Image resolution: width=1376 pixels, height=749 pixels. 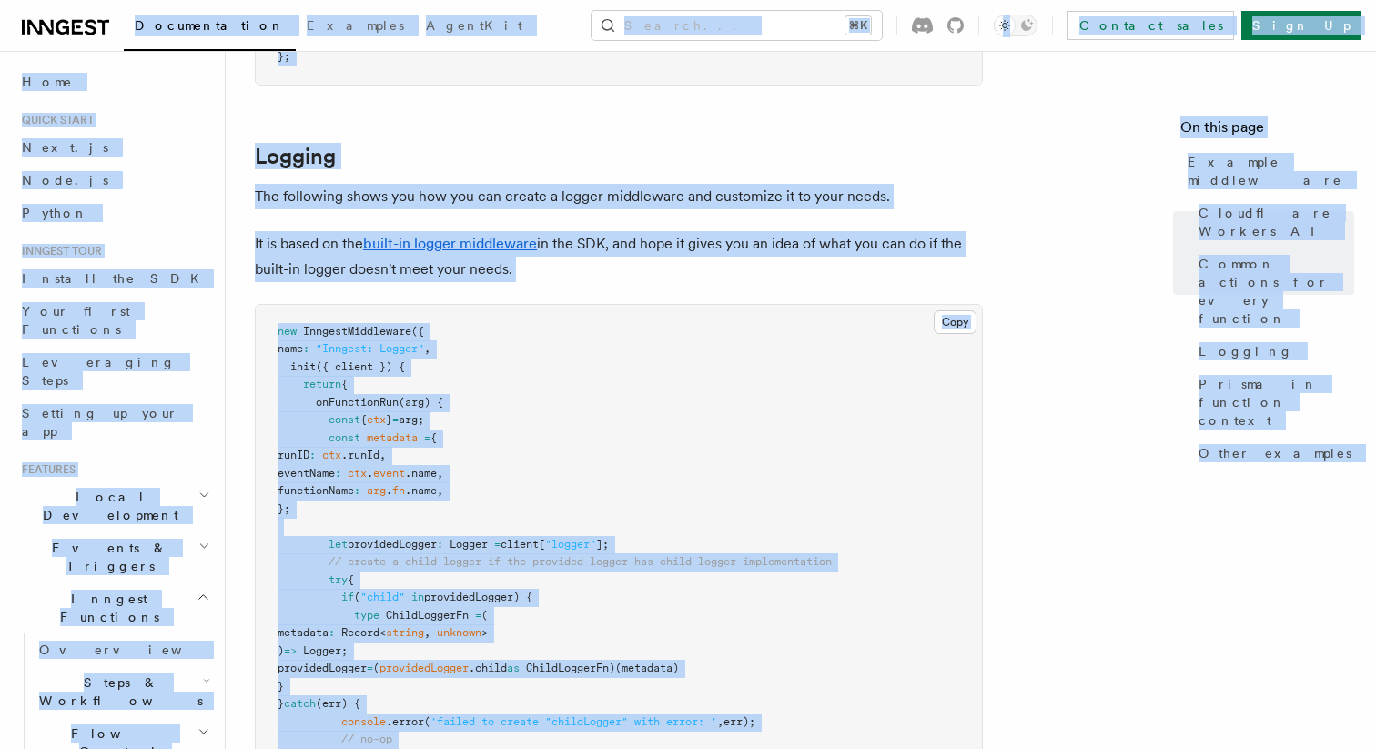 What do you see at coordinates (1272, 453) in the screenshot?
I see `a: Other examples` at bounding box center [1272, 453].